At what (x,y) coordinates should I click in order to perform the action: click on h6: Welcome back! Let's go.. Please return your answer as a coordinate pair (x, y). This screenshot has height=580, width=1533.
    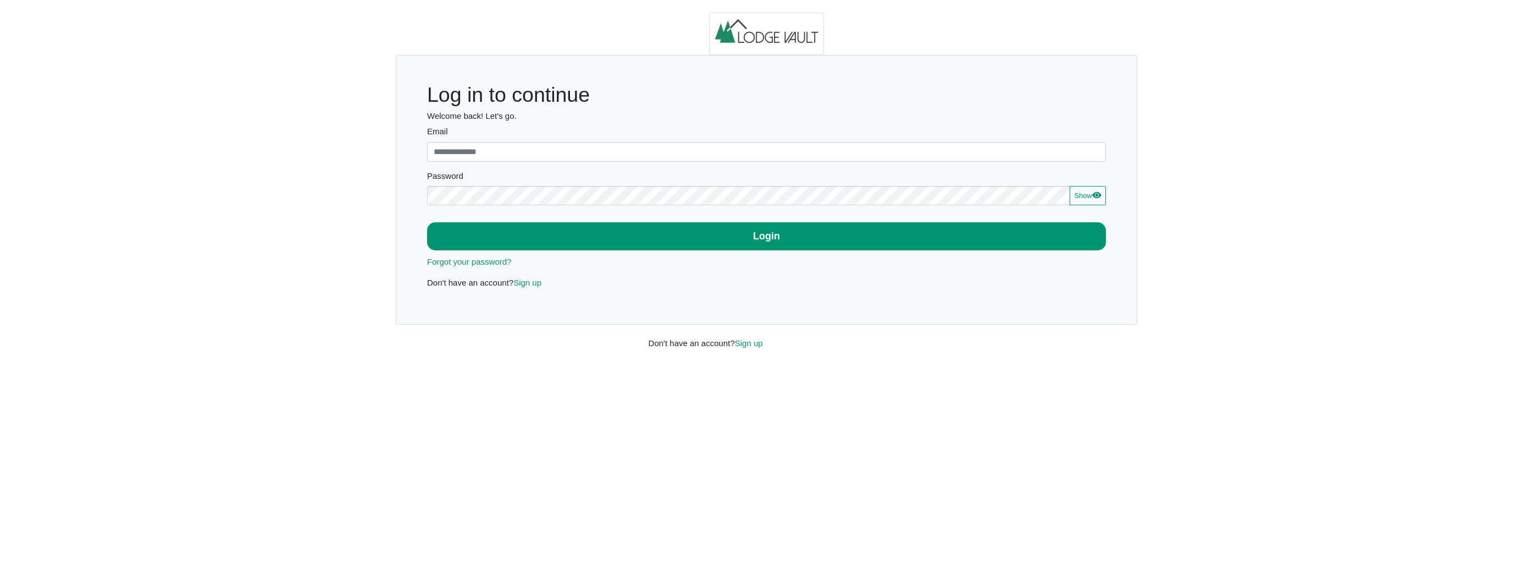
    Looking at the image, I should click on (766, 116).